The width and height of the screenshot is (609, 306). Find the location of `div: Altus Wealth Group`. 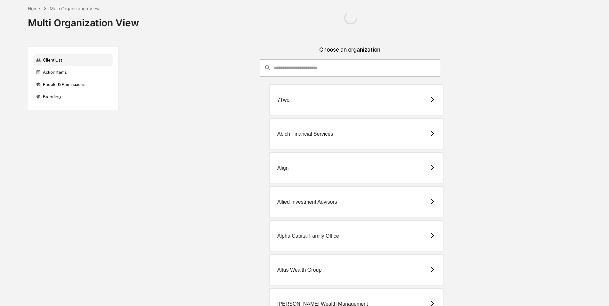

div: Altus Wealth Group is located at coordinates (300, 270).